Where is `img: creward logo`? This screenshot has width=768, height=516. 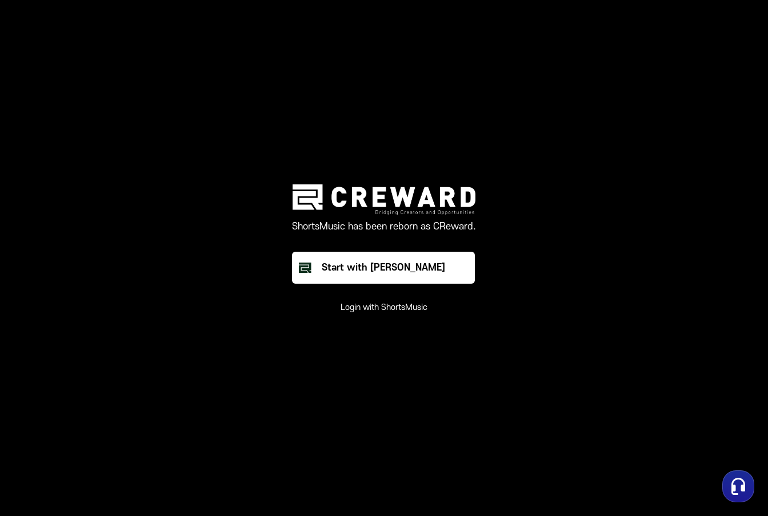
img: creward logo is located at coordinates (384, 199).